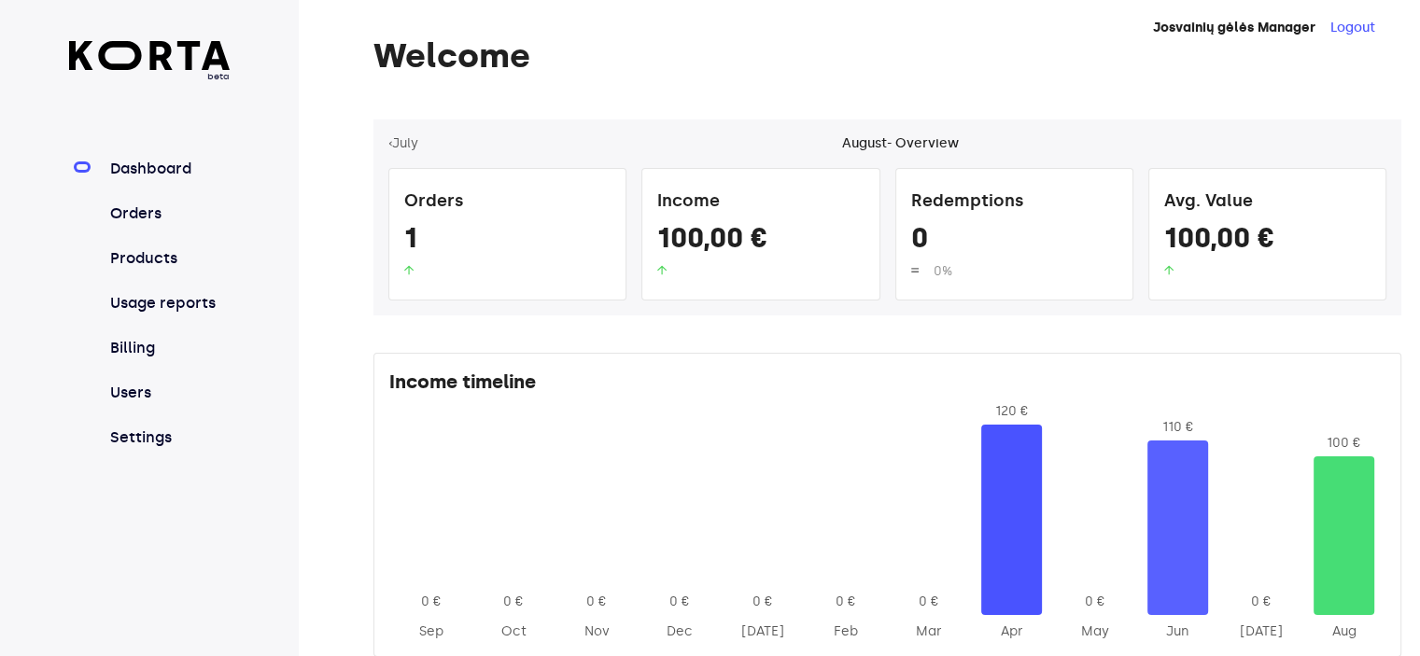 The height and width of the screenshot is (656, 1420). I want to click on a: Usage reports, so click(168, 303).